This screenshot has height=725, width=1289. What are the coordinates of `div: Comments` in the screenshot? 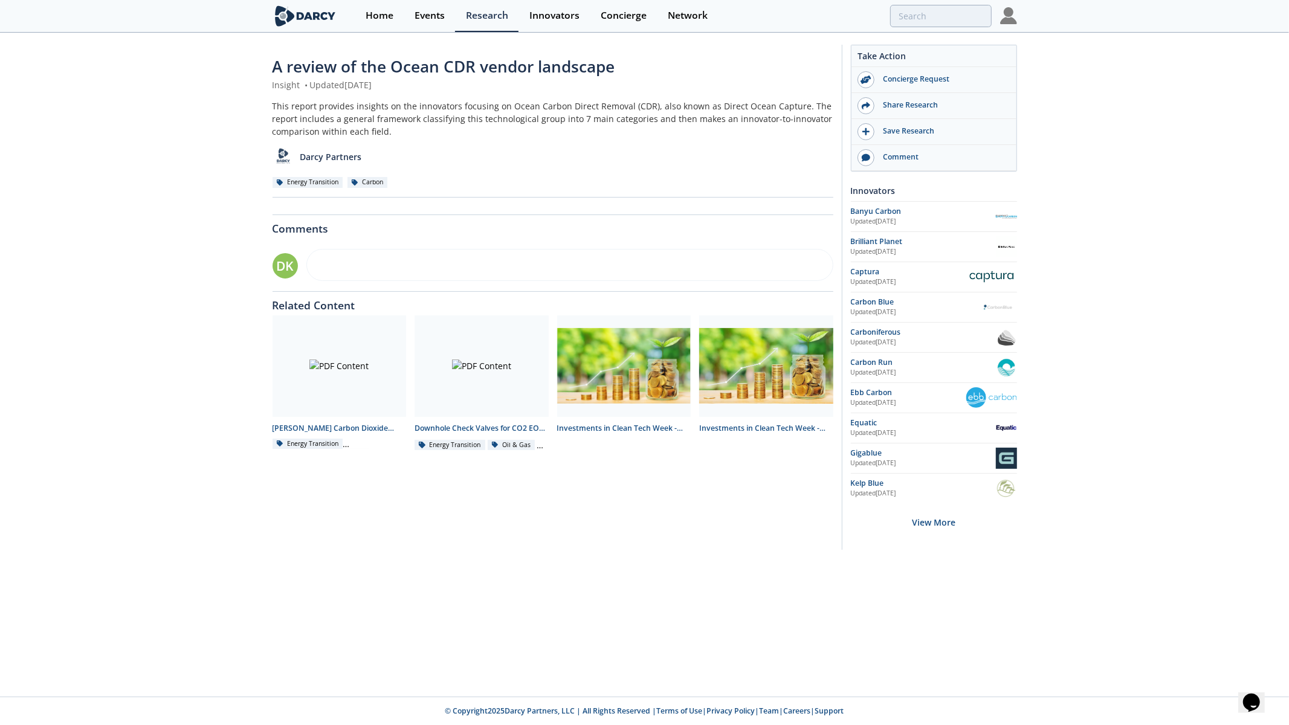 It's located at (553, 225).